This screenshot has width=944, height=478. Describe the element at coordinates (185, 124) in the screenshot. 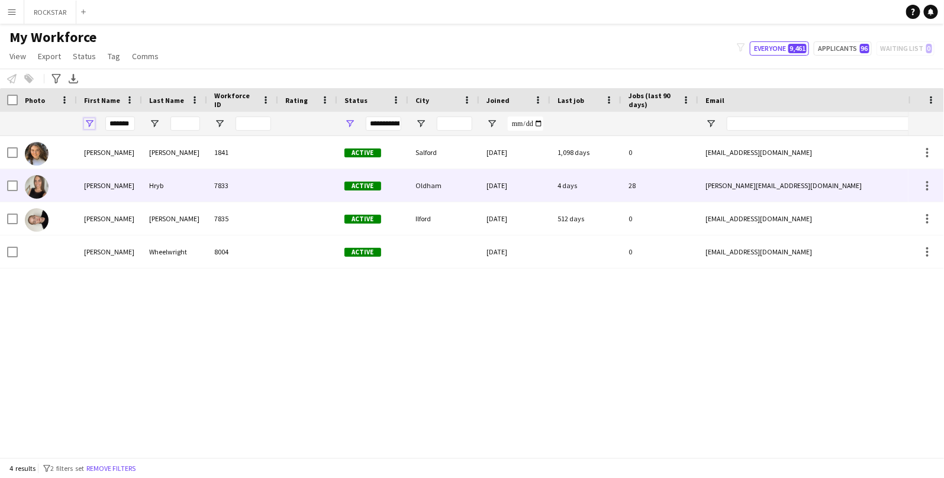

I see `input: Last Name Filter Input` at that location.